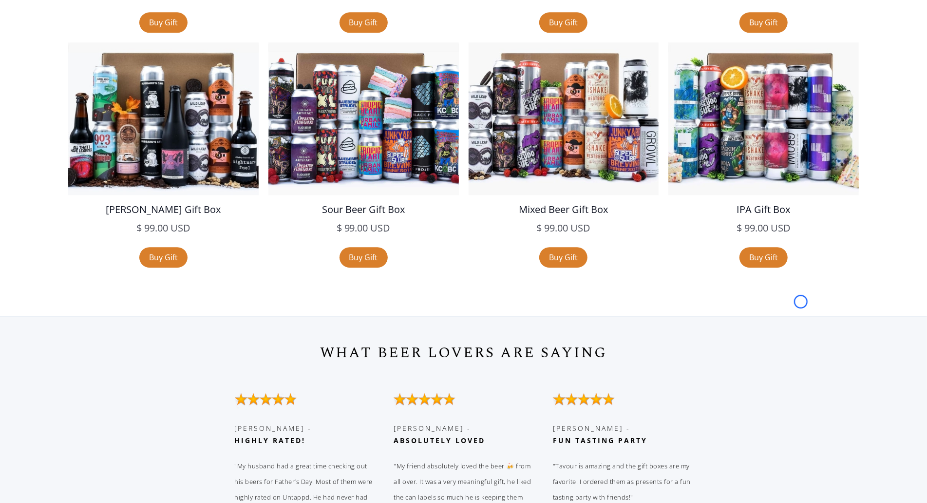  What do you see at coordinates (763, 145) in the screenshot?
I see `a: IPA Gift Box$ 99.00 USD` at bounding box center [763, 145].